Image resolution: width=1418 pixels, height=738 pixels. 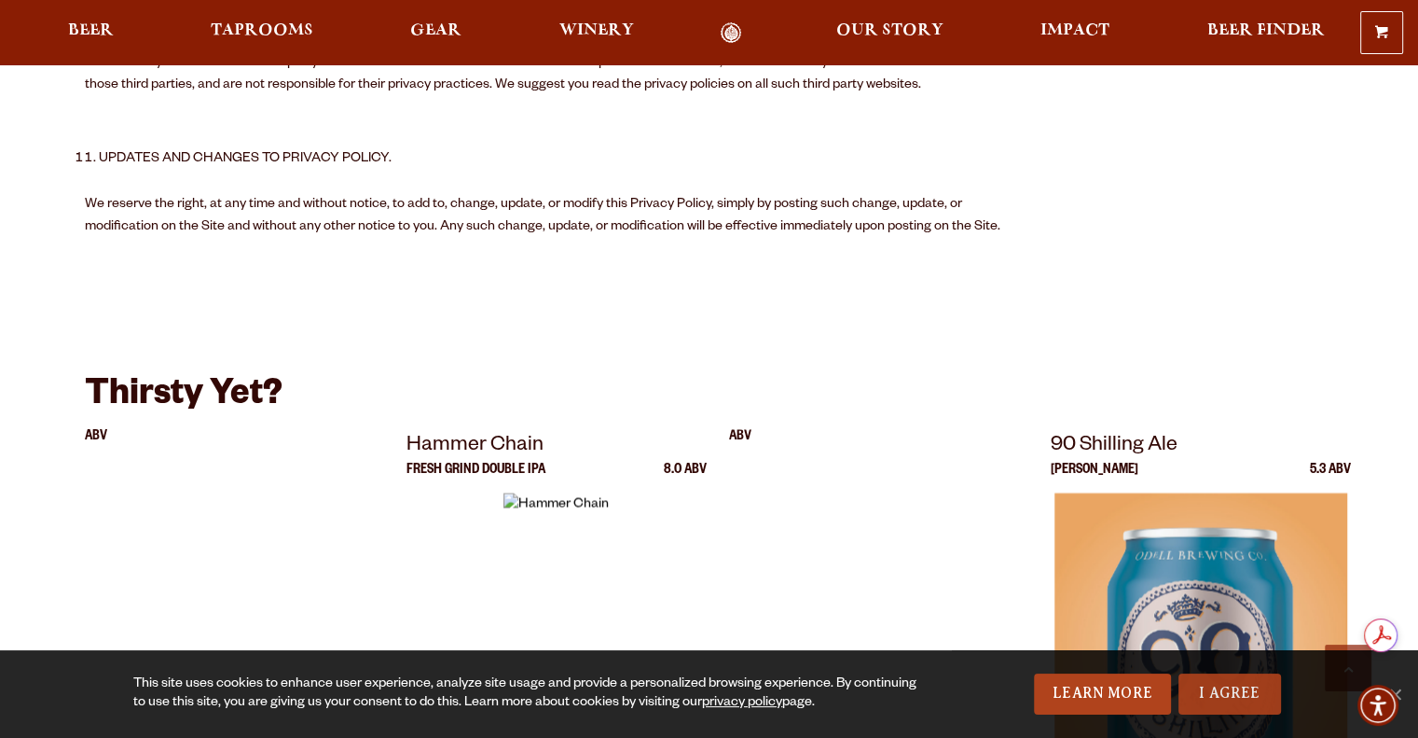 What do you see at coordinates (1102, 694) in the screenshot?
I see `a: Learn More` at bounding box center [1102, 694].